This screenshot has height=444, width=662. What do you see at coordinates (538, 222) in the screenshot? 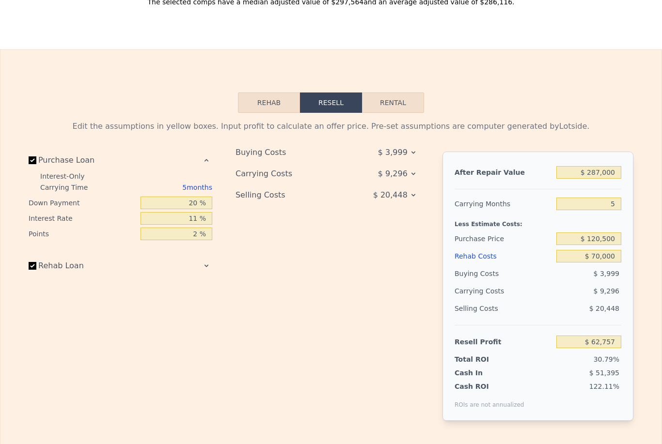
I see `div: Less Estimate Costs:` at bounding box center [538, 222].